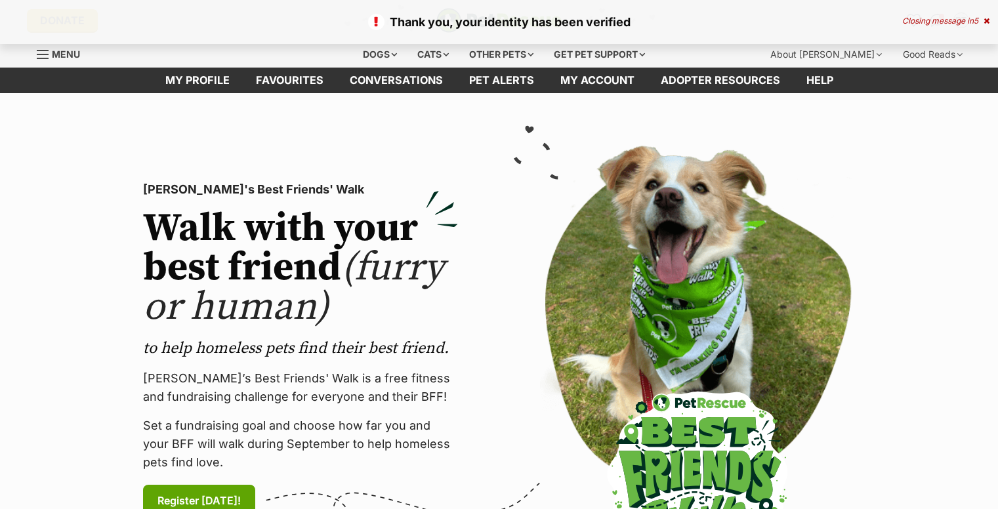 The height and width of the screenshot is (509, 998). Describe the element at coordinates (63, 53) in the screenshot. I see `a: Menu` at that location.